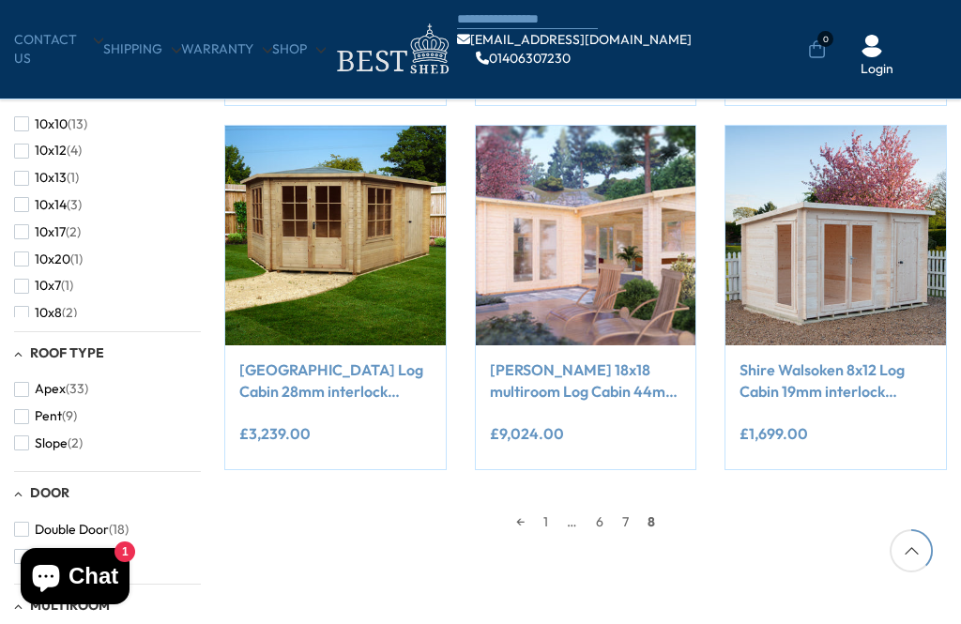 The image size is (961, 624). Describe the element at coordinates (48, 150) in the screenshot. I see `button: 10x12` at that location.